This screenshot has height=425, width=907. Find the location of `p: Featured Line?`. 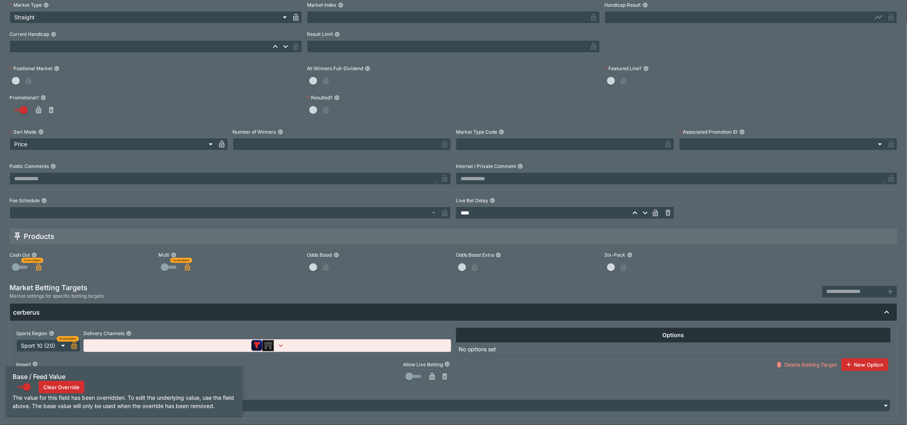

p: Featured Line? is located at coordinates (623, 68).